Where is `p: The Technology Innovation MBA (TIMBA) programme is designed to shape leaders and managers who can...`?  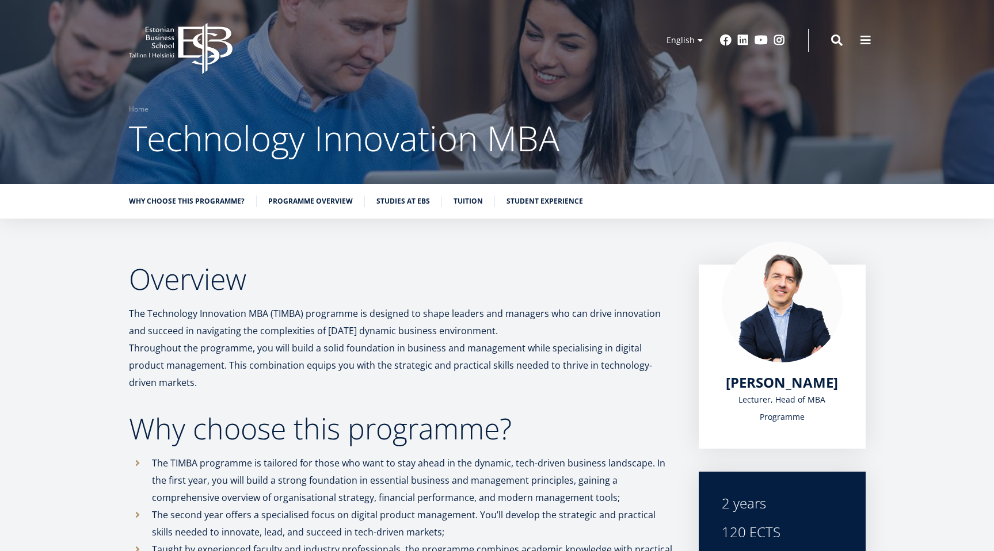
p: The Technology Innovation MBA (TIMBA) programme is designed to shape leaders and managers who can... is located at coordinates (402, 348).